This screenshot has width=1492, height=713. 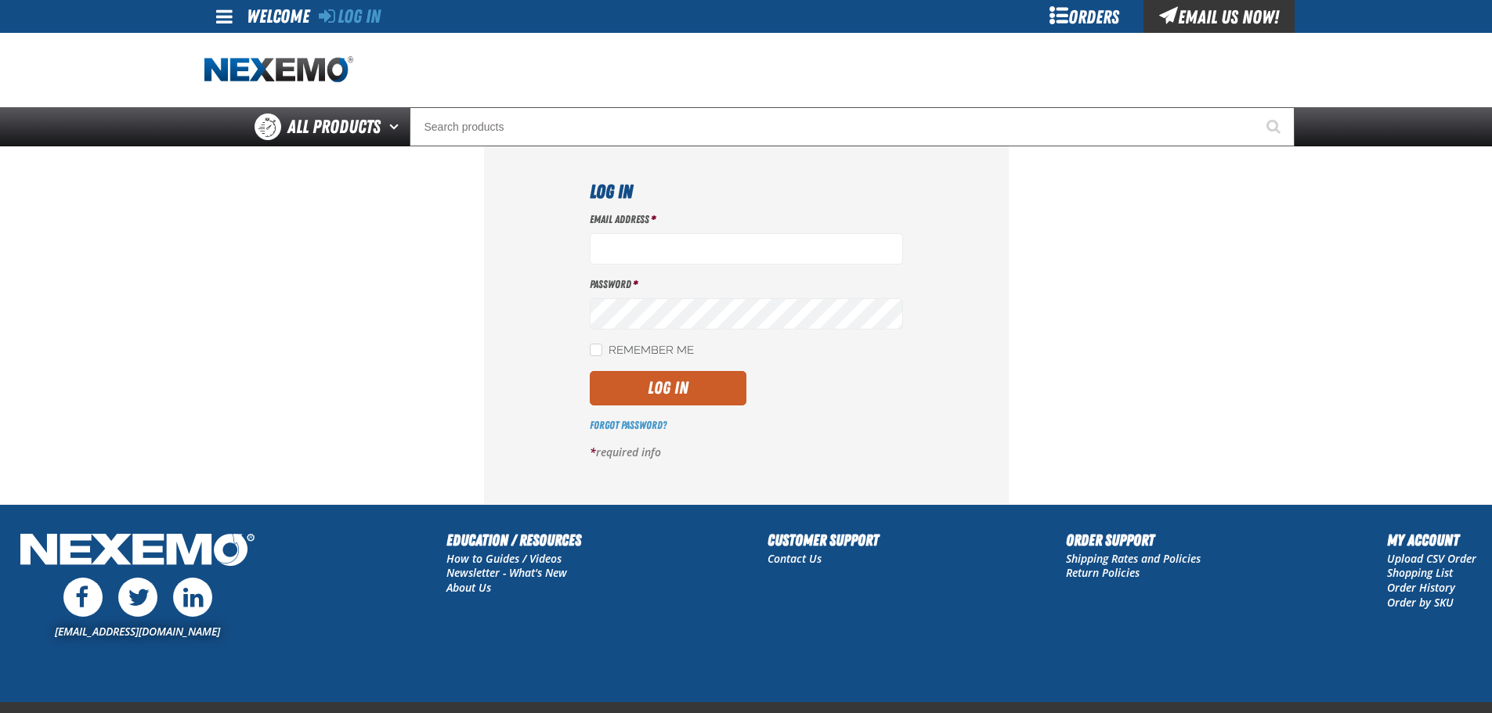 I want to click on a: How to Guides / Videos, so click(x=504, y=558).